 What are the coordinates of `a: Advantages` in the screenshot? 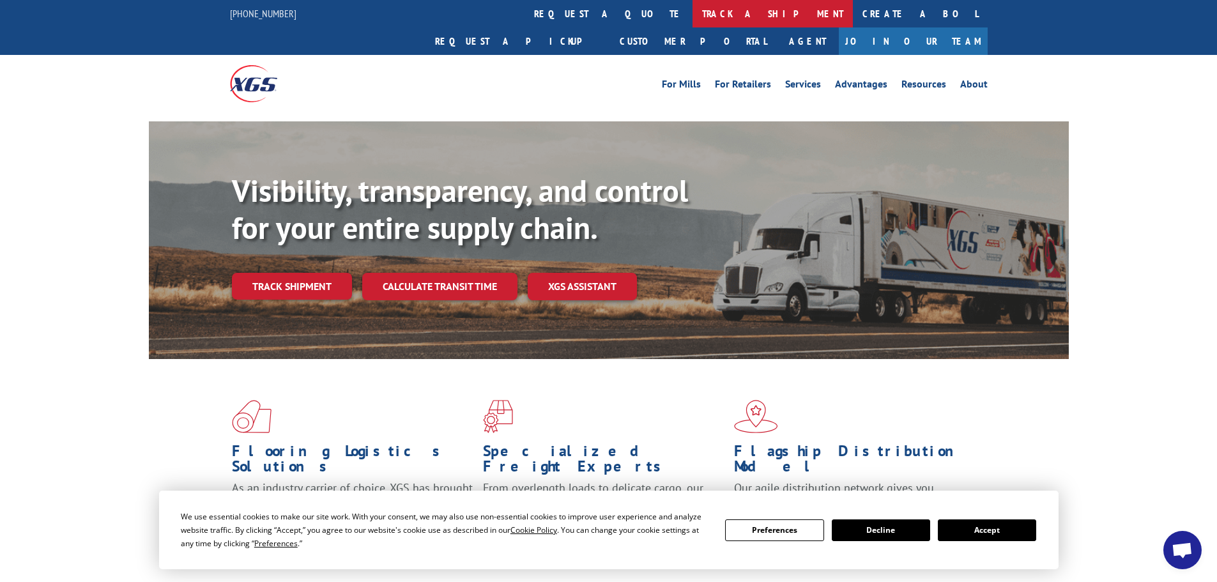 It's located at (861, 86).